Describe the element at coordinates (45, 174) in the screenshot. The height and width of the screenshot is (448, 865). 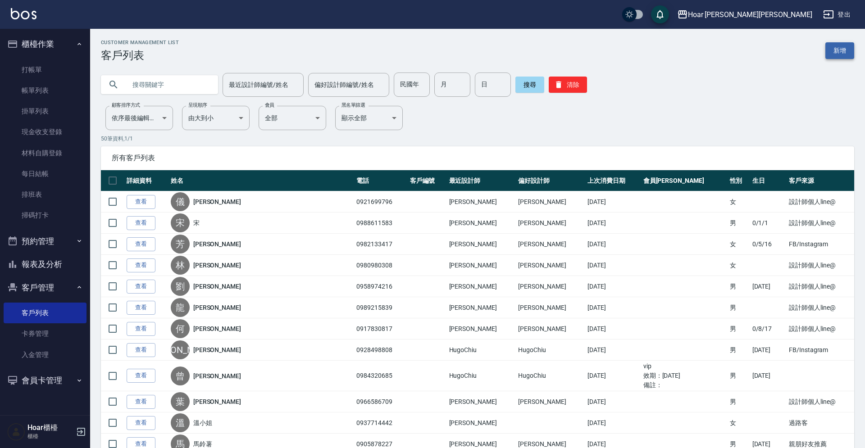
I see `a: 每日結帳` at that location.